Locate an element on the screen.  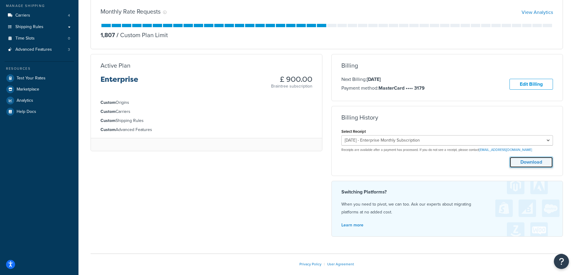
button: Download is located at coordinates (531, 162).